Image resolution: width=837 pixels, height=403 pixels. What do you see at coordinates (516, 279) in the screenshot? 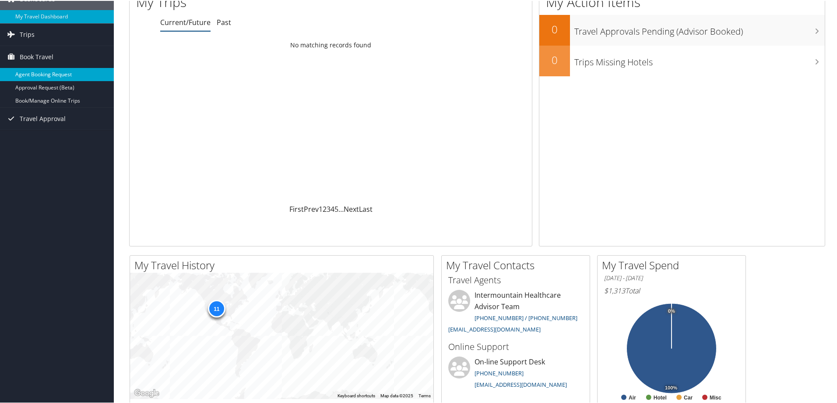
I see `h3: Travel Agents` at bounding box center [516, 279].